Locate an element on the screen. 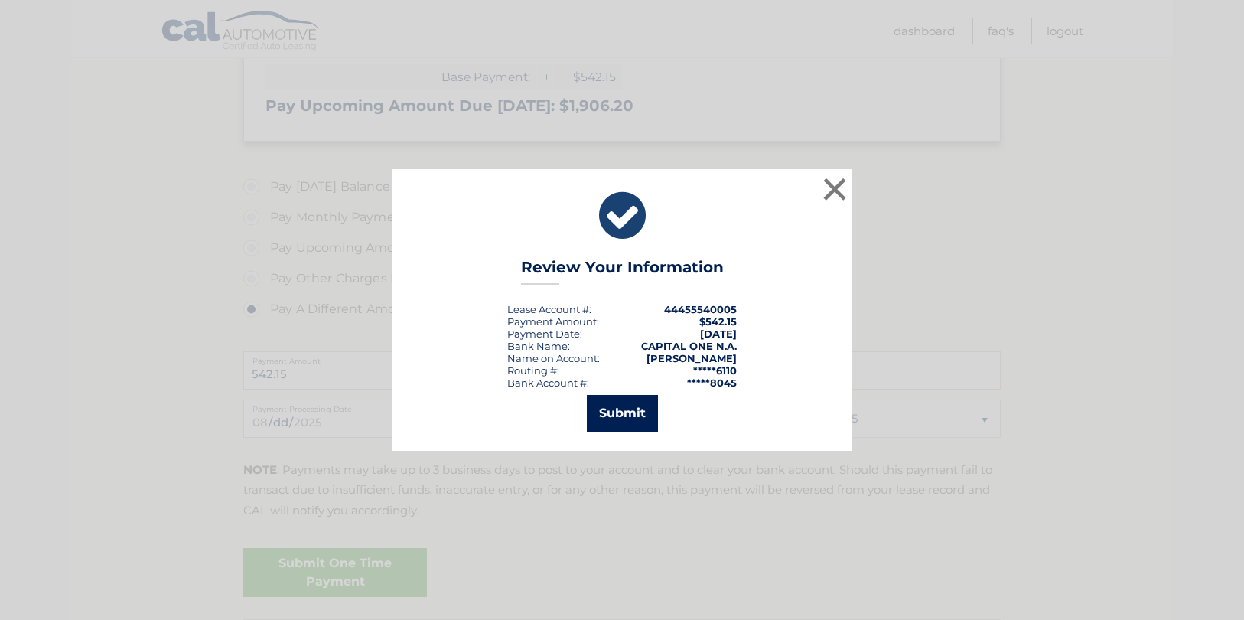 The image size is (1244, 620). h3: Review Your Information is located at coordinates (622, 271).